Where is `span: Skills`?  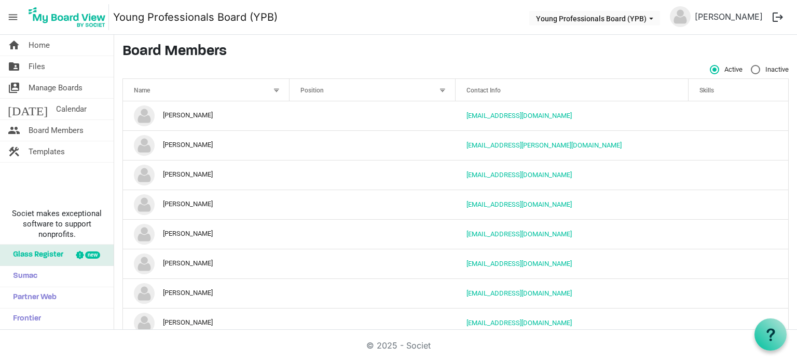 span: Skills is located at coordinates (707, 90).